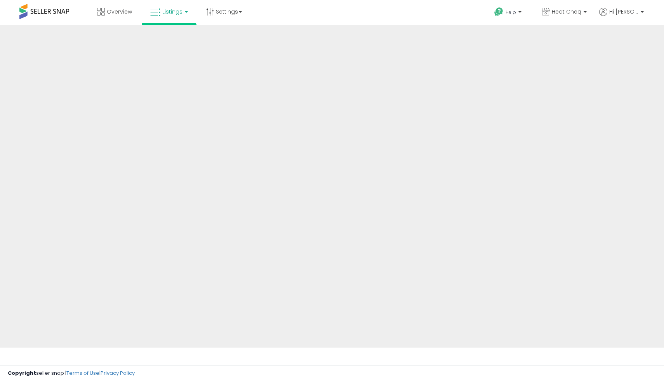  Describe the element at coordinates (119, 12) in the screenshot. I see `span: Overview` at that location.